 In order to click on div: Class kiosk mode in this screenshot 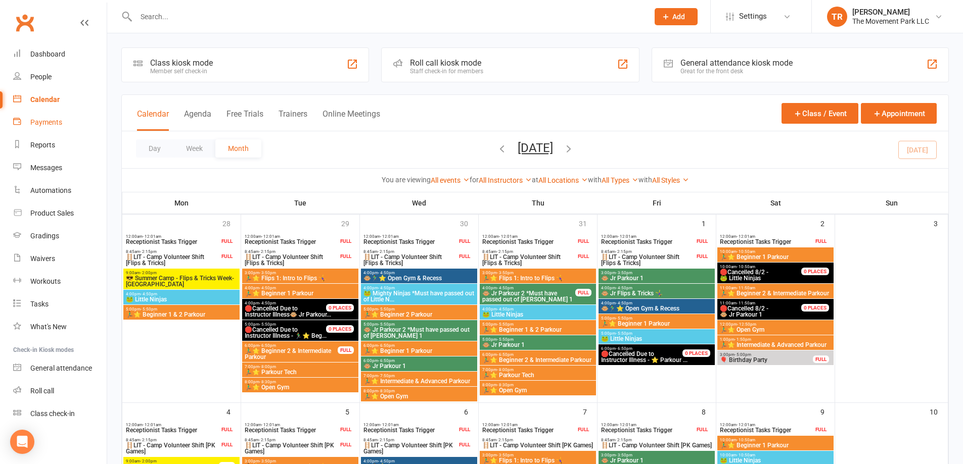, I will do `click(181, 63)`.